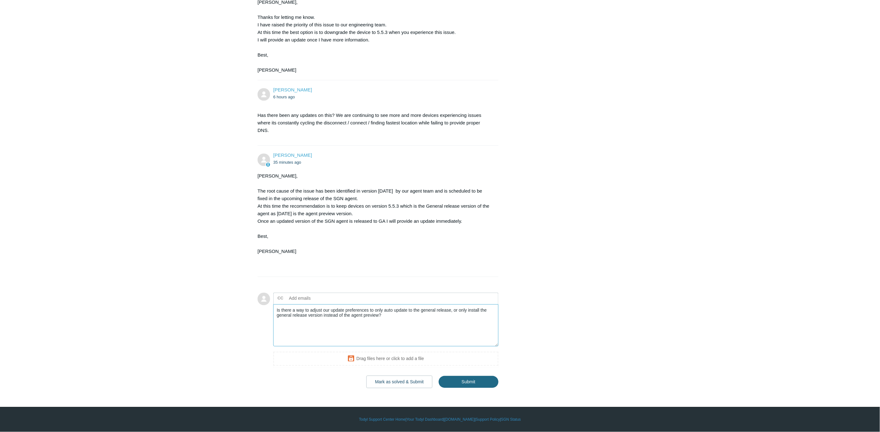 The height and width of the screenshot is (432, 880). Describe the element at coordinates (320, 299) in the screenshot. I see `input: Add emails` at that location.